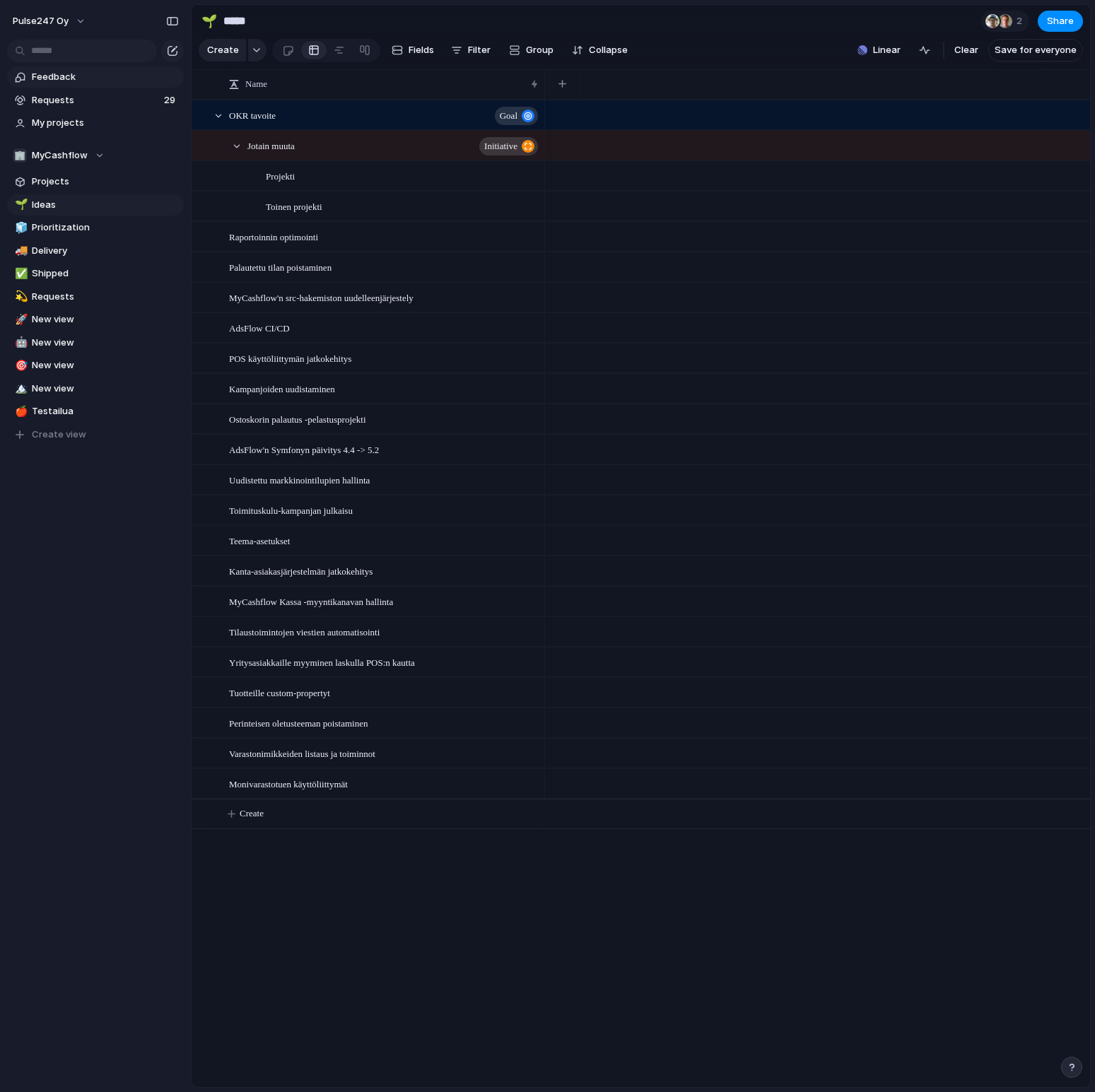 The image size is (1095, 1092). What do you see at coordinates (96, 296) in the screenshot?
I see `div: 💫Requests` at bounding box center [96, 296].